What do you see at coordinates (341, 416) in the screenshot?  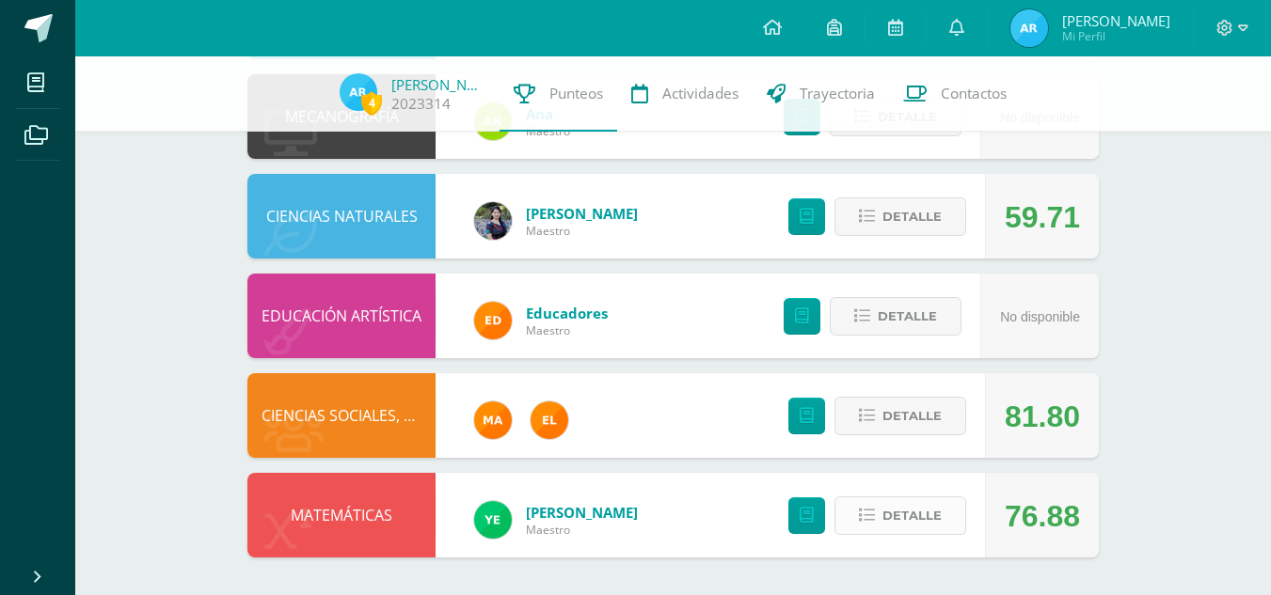 I see `div: CIENCIAS SOCIALES, FORMACIÓN CIUDADANA E INTERCULTURALIDAD` at bounding box center [341, 416].